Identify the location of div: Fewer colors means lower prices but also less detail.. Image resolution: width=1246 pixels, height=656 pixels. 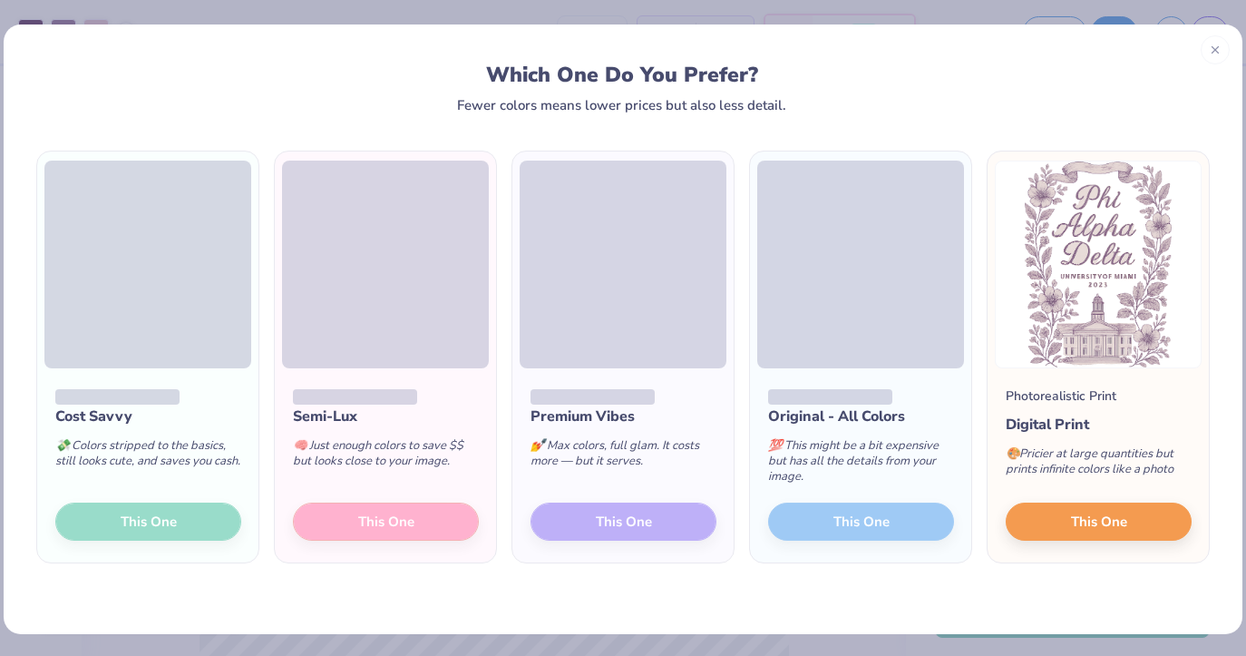
(621, 105).